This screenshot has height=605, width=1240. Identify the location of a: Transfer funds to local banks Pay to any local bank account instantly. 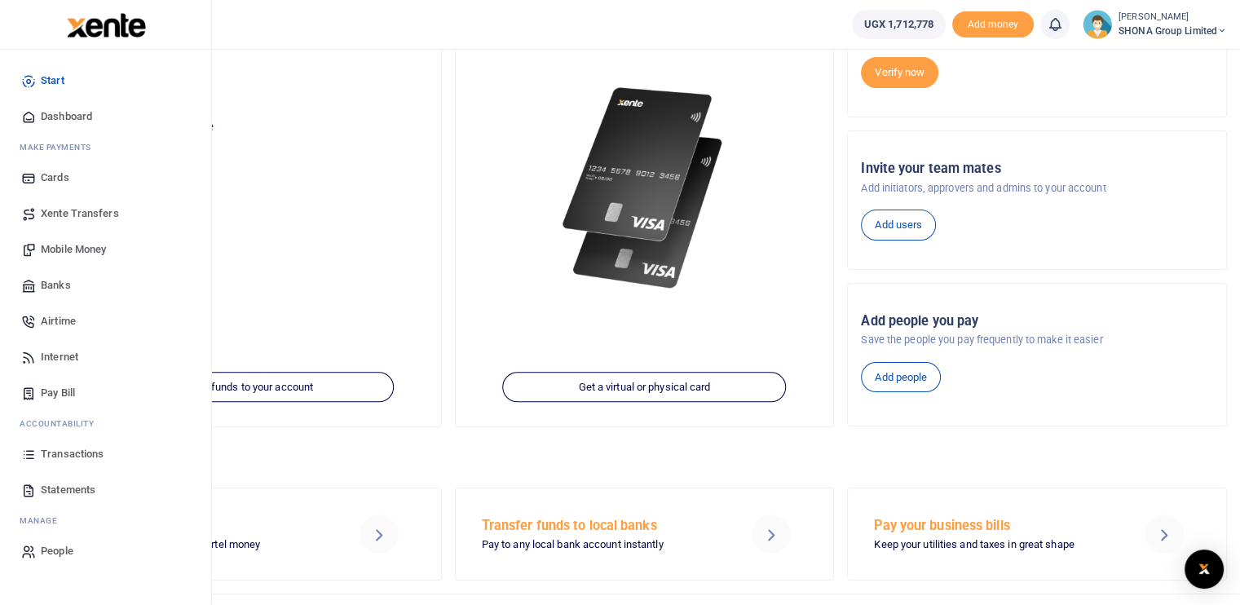
(645, 534).